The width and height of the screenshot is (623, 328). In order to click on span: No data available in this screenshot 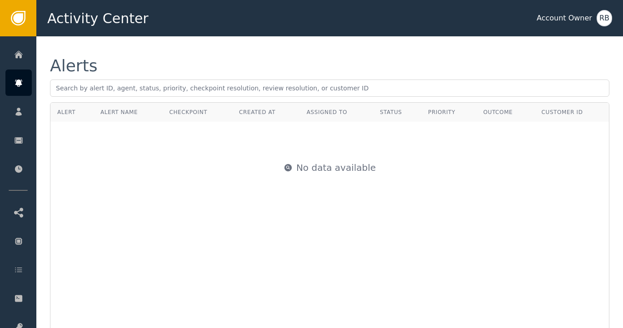, I will do `click(336, 168)`.